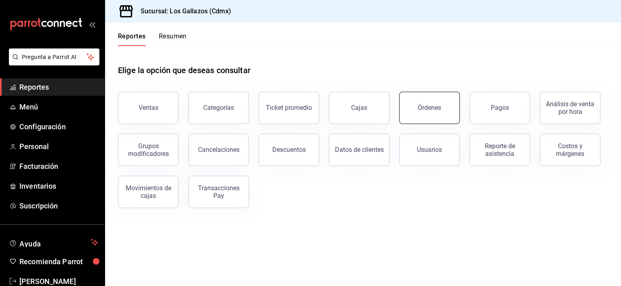  I want to click on div: Transacciones Pay, so click(219, 192).